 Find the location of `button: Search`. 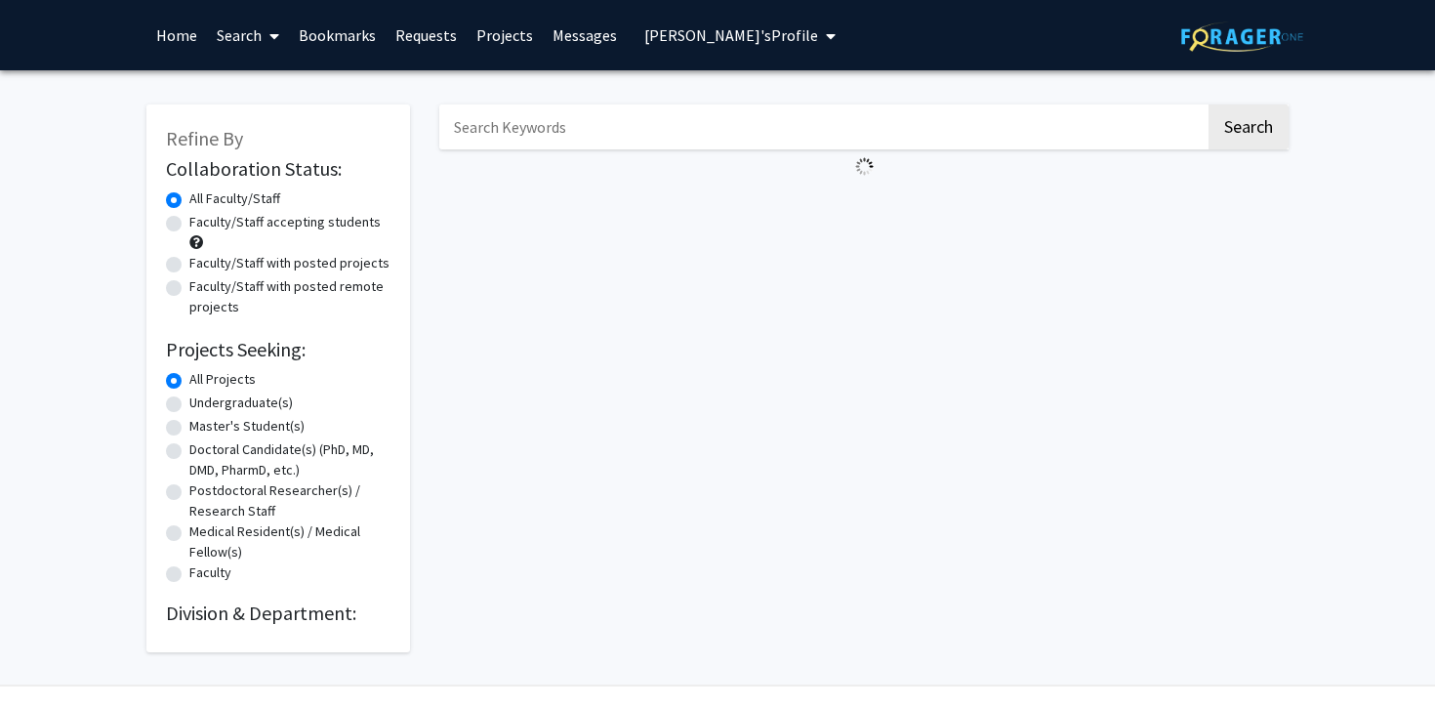

button: Search is located at coordinates (1248, 127).